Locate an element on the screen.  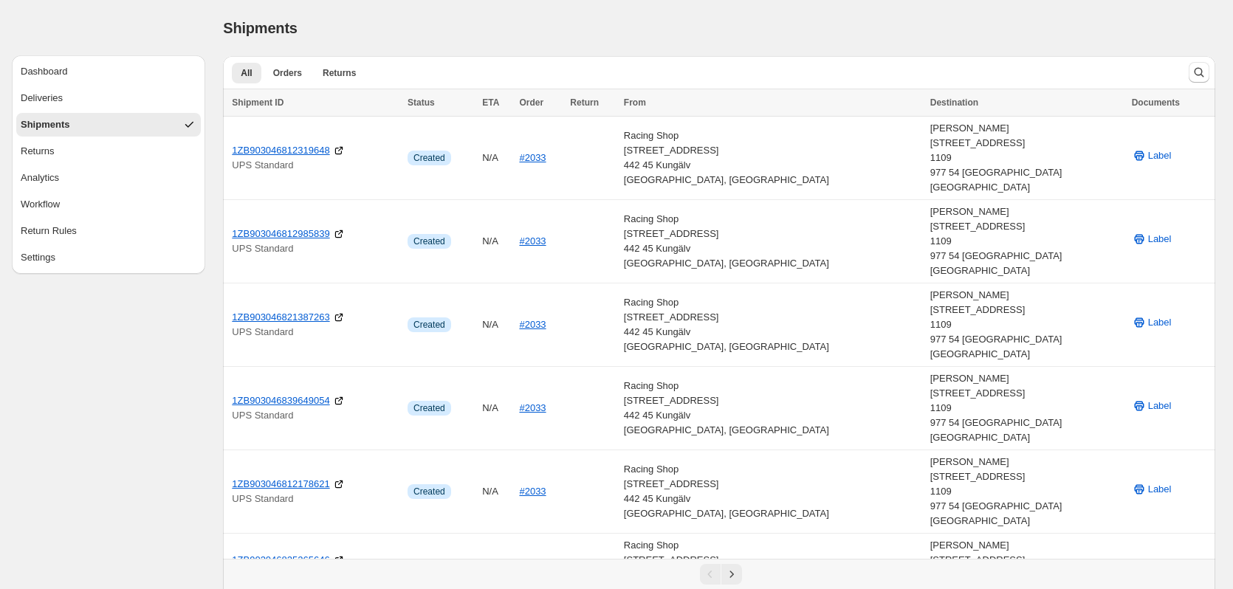
span: Return Rules is located at coordinates (49, 231).